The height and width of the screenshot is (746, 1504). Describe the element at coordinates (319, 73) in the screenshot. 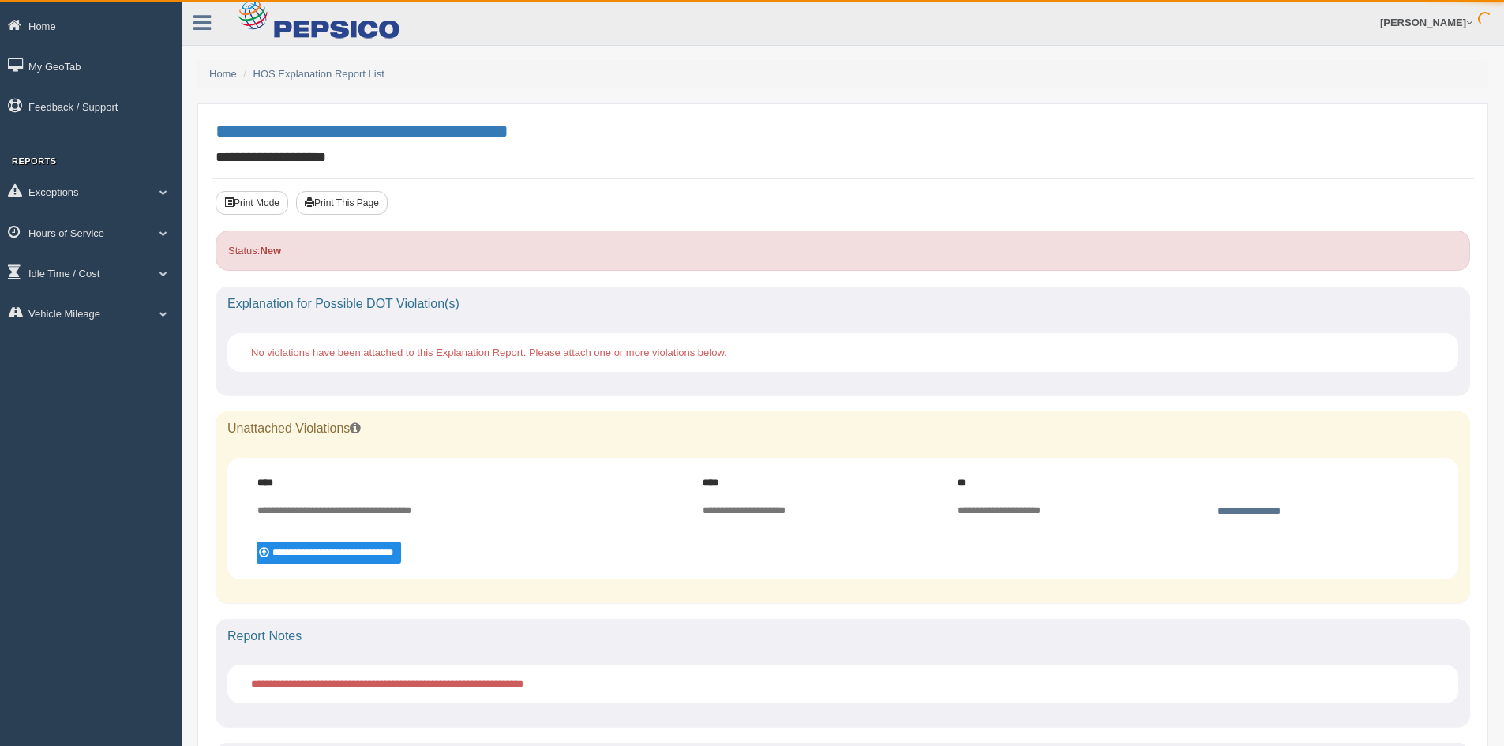

I see `a: HOS Explanation Report List` at that location.